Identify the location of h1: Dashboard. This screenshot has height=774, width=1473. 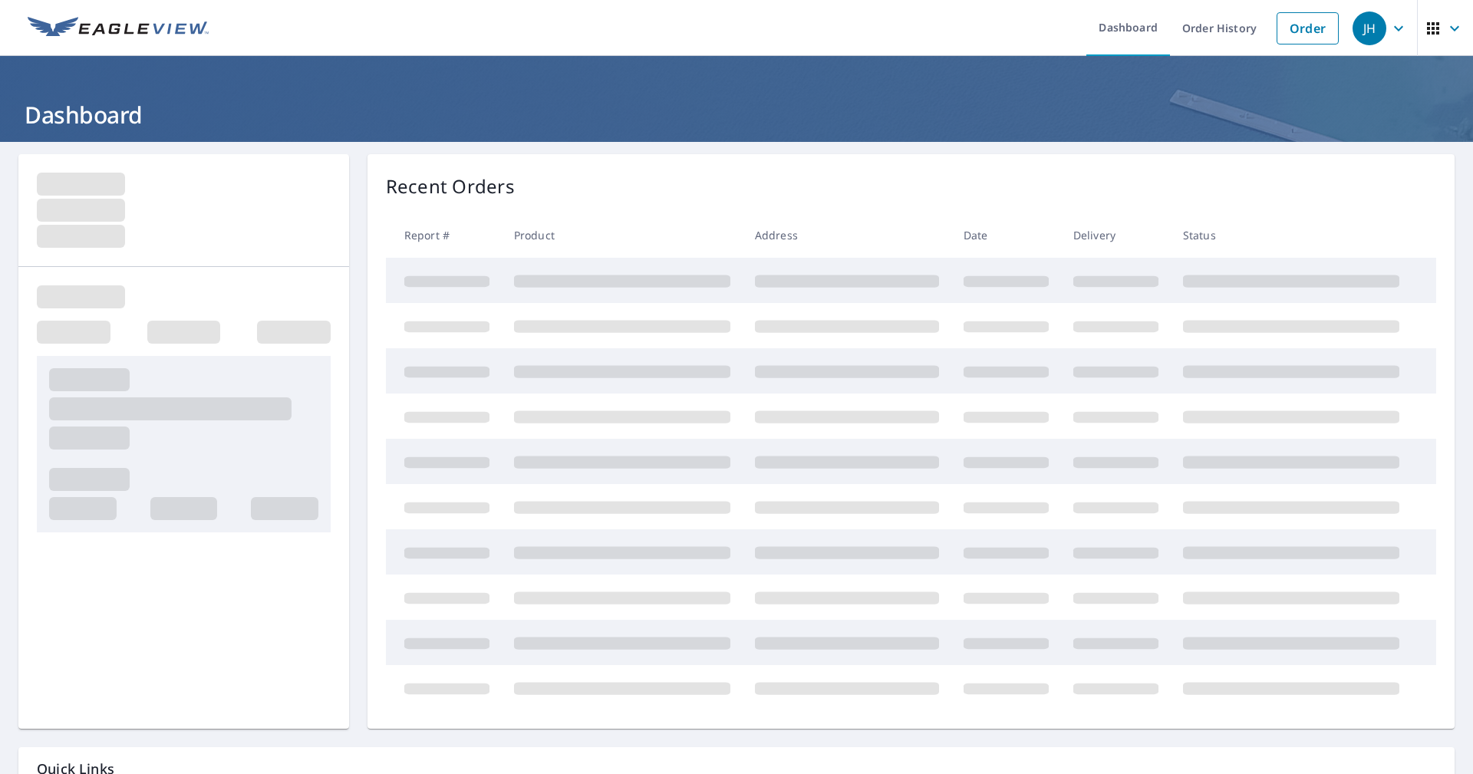
(736, 114).